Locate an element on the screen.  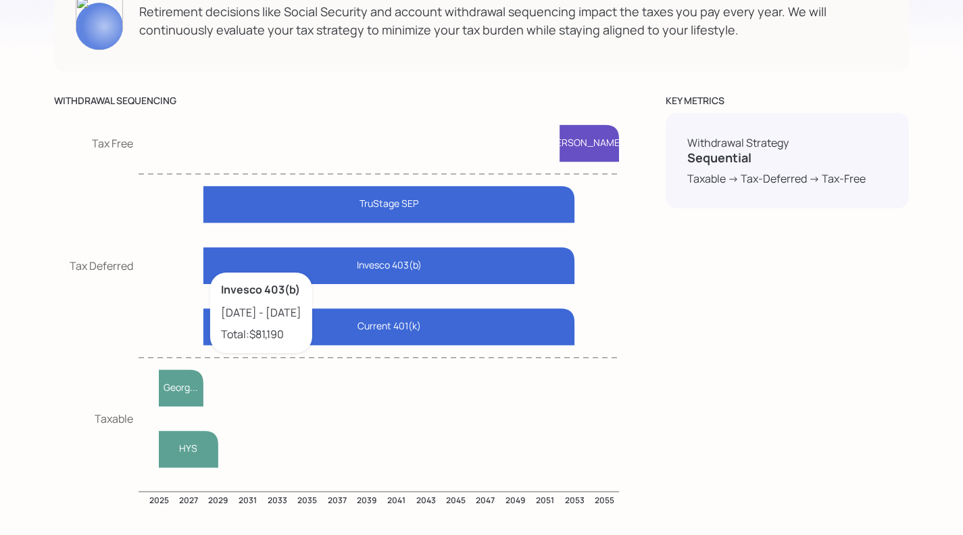
tspan: Taxable is located at coordinates (114, 418).